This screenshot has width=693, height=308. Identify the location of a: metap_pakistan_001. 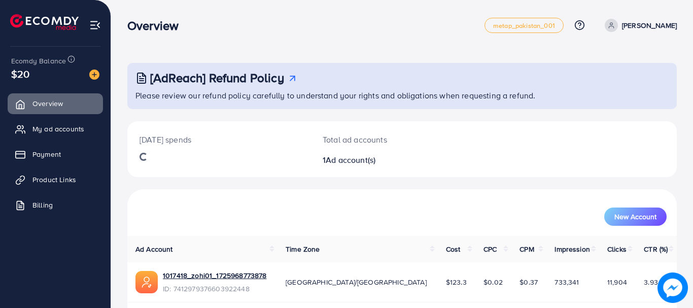
(524, 25).